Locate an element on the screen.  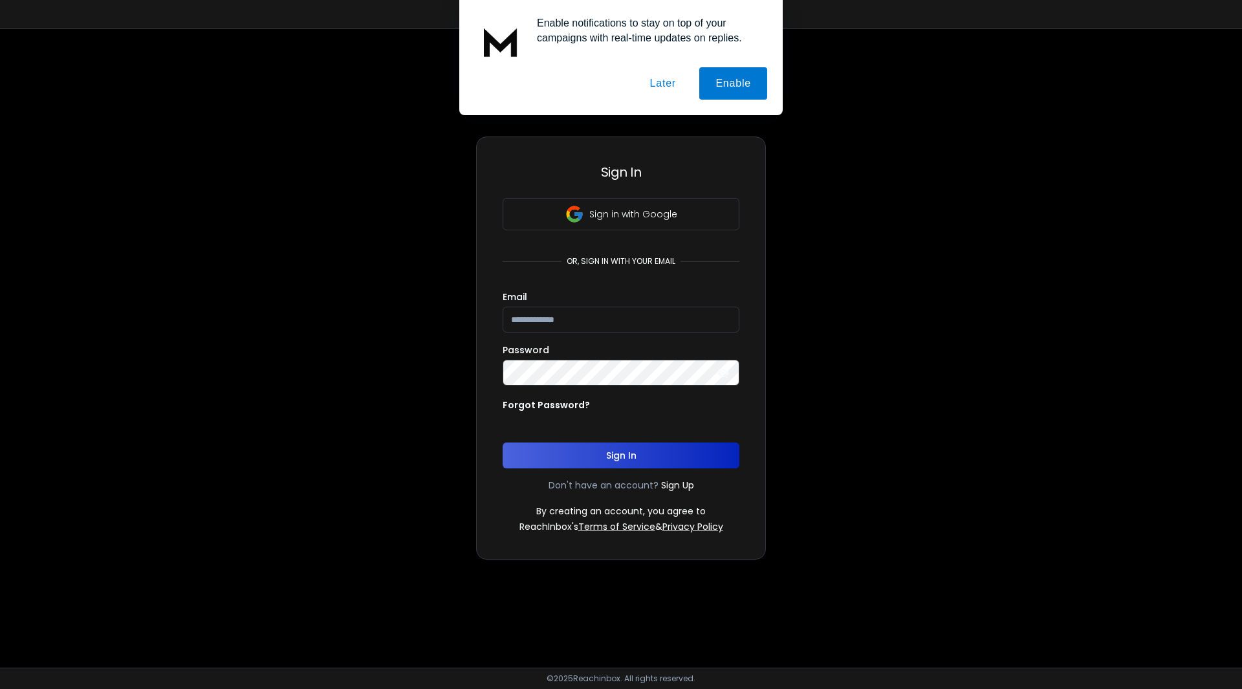
p: or, sign in with your email is located at coordinates (621, 261).